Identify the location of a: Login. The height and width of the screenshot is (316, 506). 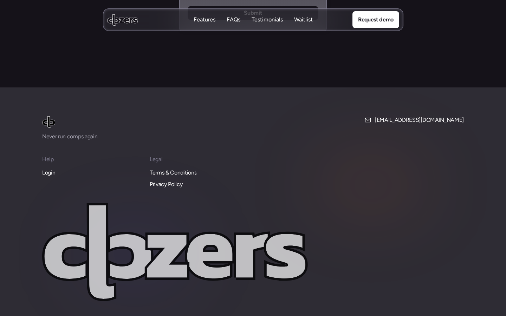
(48, 173).